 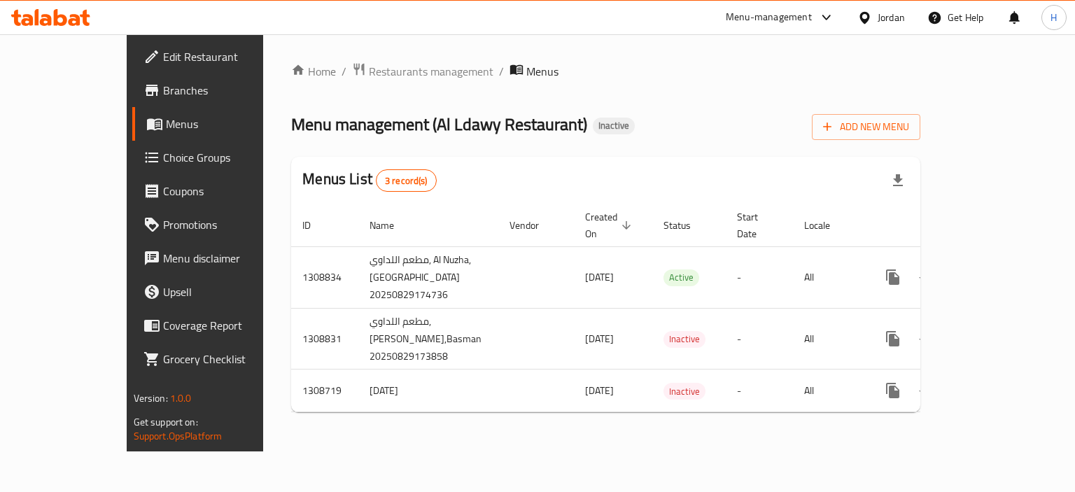 I want to click on span: 3 record(s), so click(x=406, y=181).